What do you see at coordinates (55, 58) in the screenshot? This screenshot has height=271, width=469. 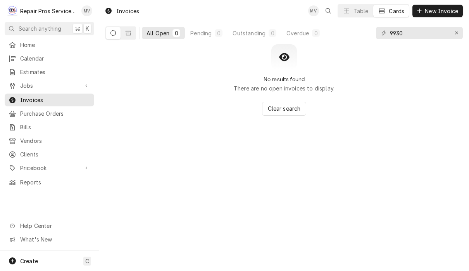 I see `span: Calendar` at bounding box center [55, 58].